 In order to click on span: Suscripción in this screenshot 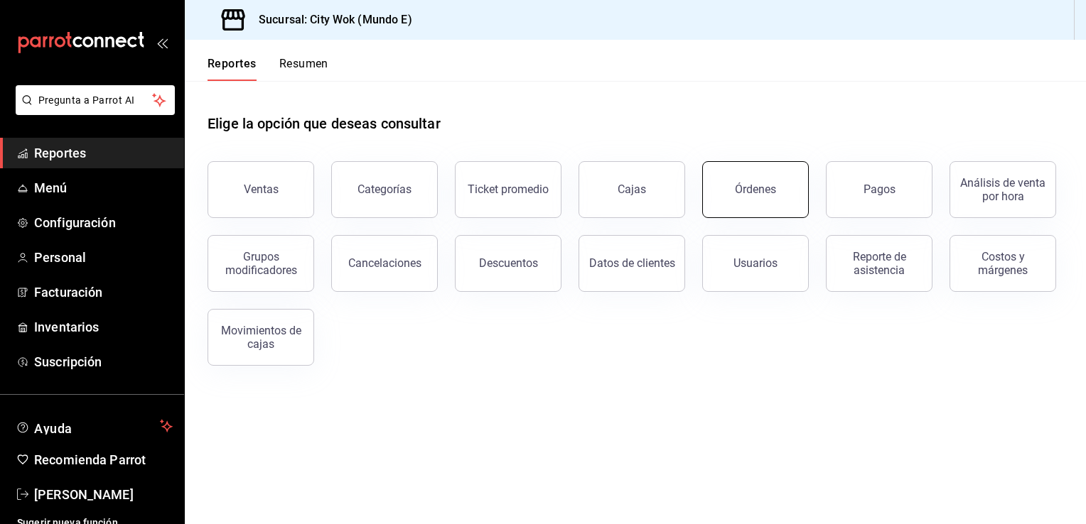, I will do `click(103, 362)`.